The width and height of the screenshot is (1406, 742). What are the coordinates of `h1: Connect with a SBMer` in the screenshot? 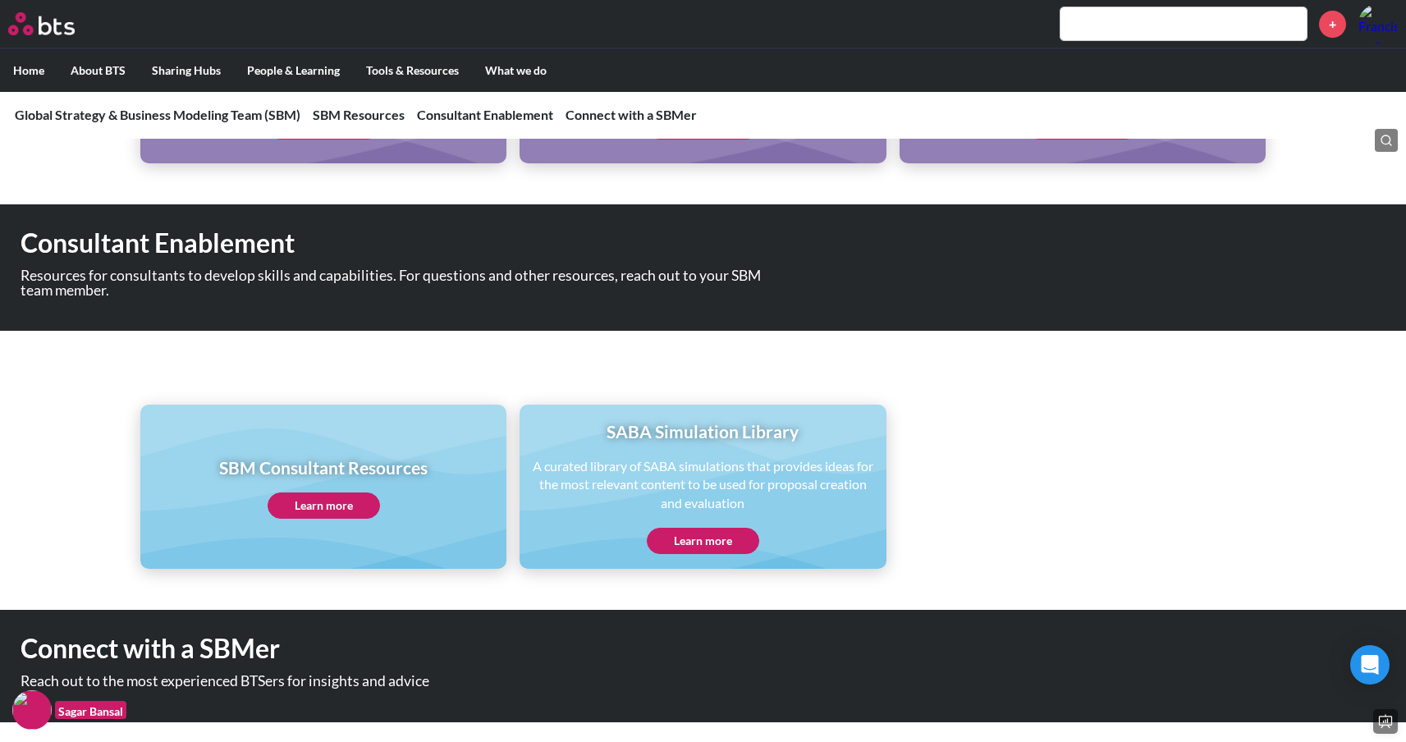 It's located at (498, 649).